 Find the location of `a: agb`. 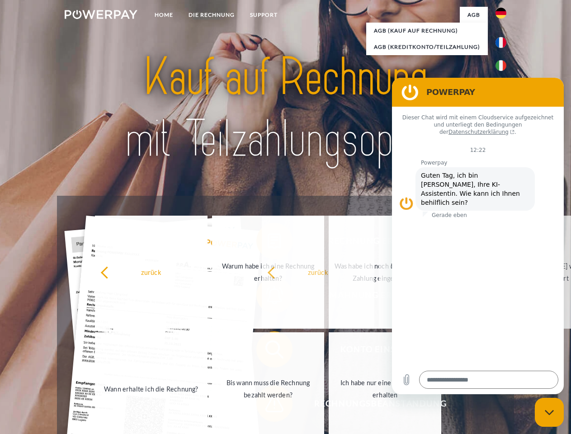

a: agb is located at coordinates (474, 15).